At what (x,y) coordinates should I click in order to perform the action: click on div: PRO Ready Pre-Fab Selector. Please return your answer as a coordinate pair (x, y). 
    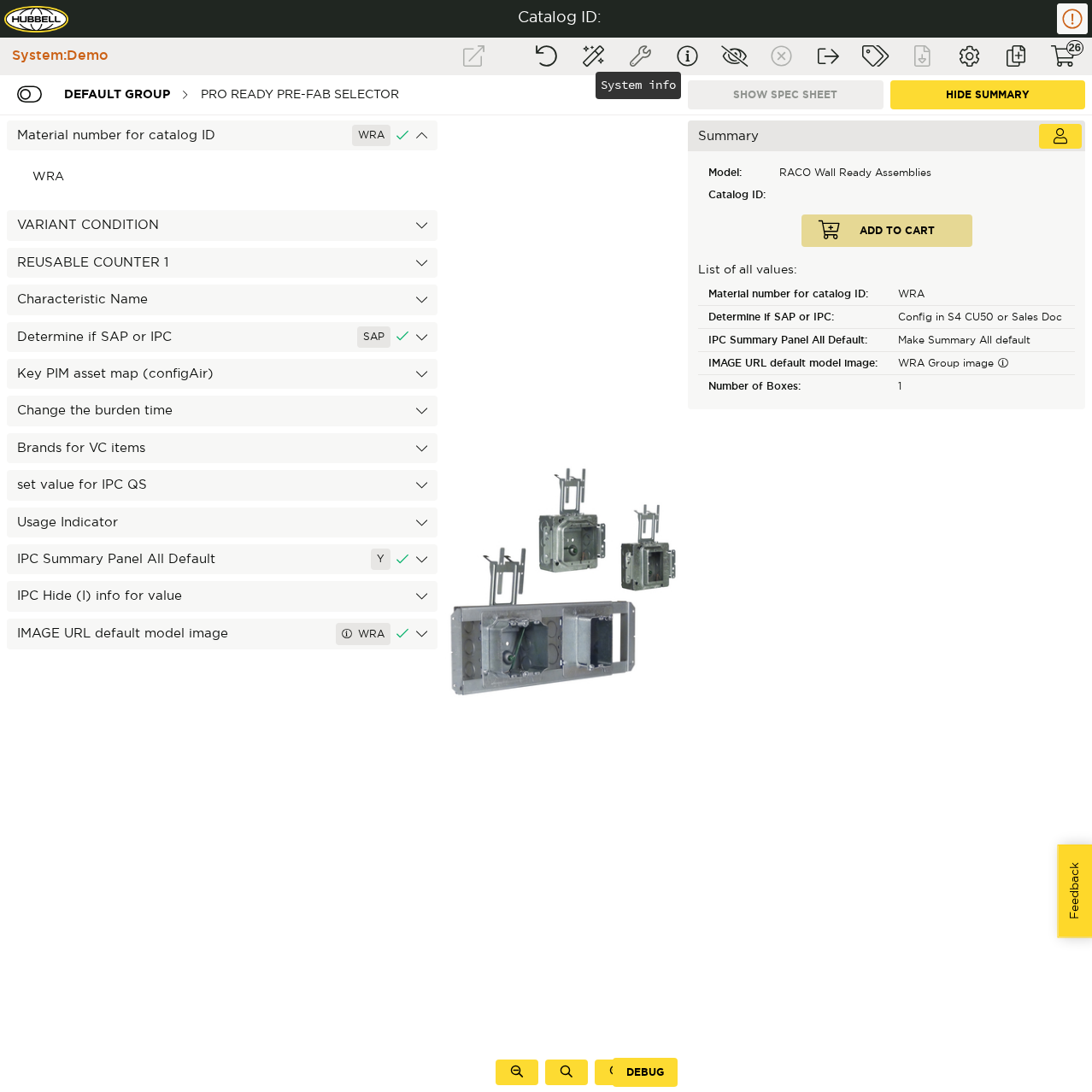
    Looking at the image, I should click on (300, 94).